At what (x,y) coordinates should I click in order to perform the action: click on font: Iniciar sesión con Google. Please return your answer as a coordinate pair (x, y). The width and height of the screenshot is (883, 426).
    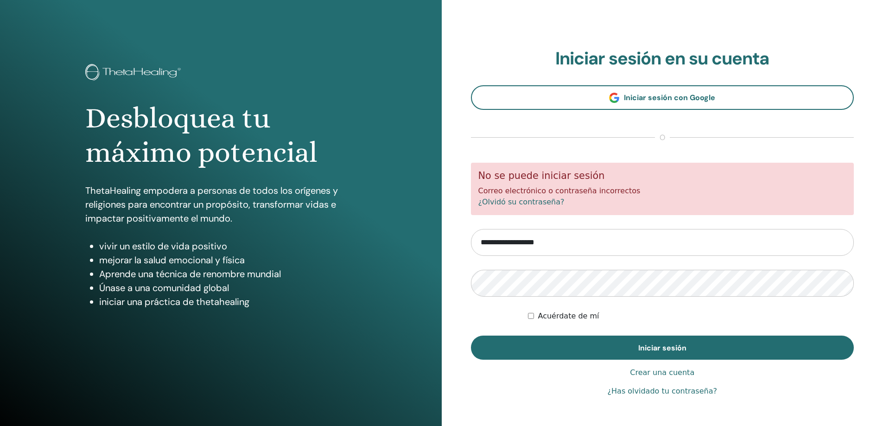
    Looking at the image, I should click on (669, 97).